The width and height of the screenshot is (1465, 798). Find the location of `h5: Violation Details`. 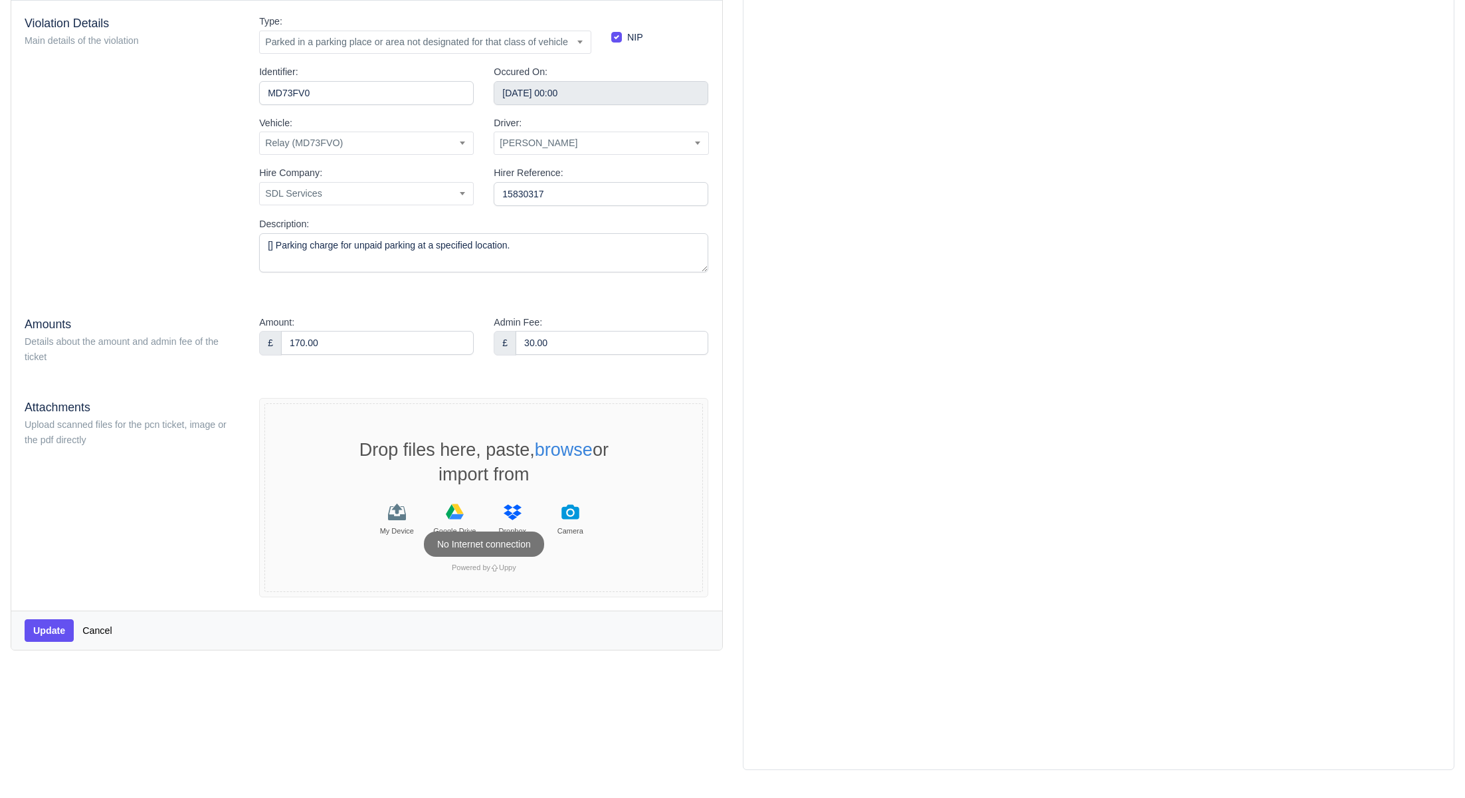

h5: Violation Details is located at coordinates (132, 23).